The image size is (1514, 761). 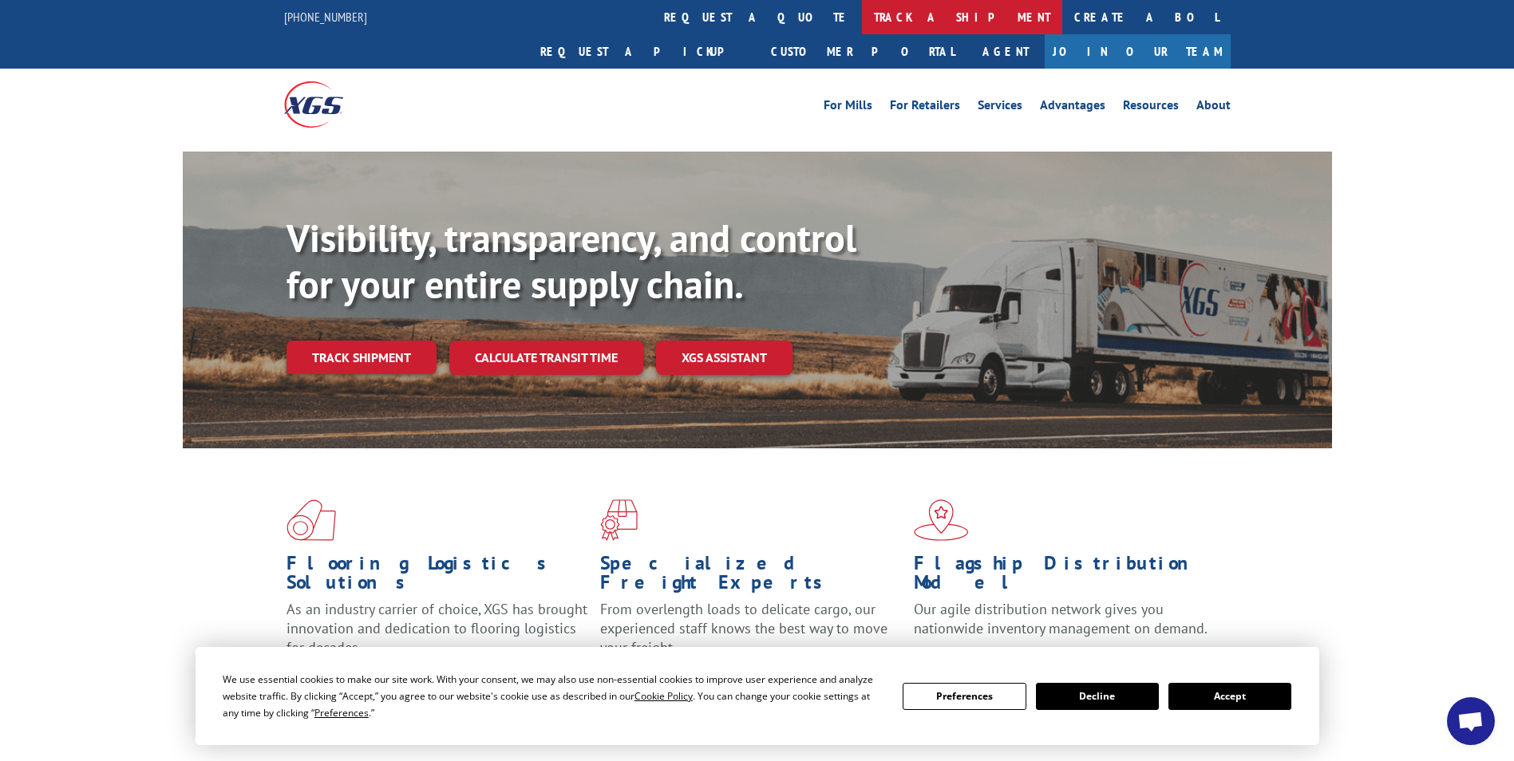 What do you see at coordinates (1000, 108) in the screenshot?
I see `a: Services` at bounding box center [1000, 108].